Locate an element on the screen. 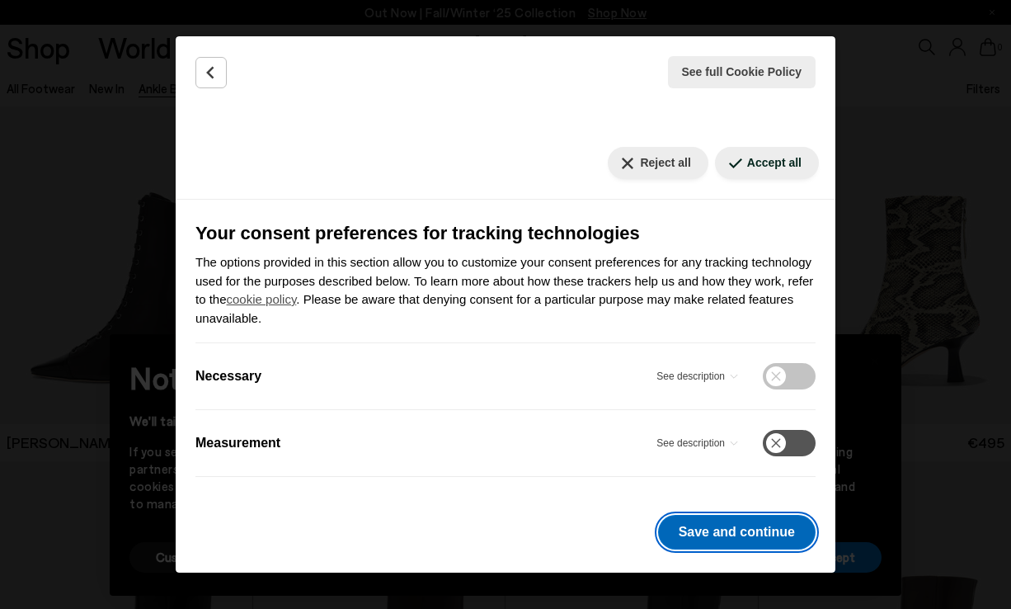  button: Save and continue is located at coordinates (736, 532).